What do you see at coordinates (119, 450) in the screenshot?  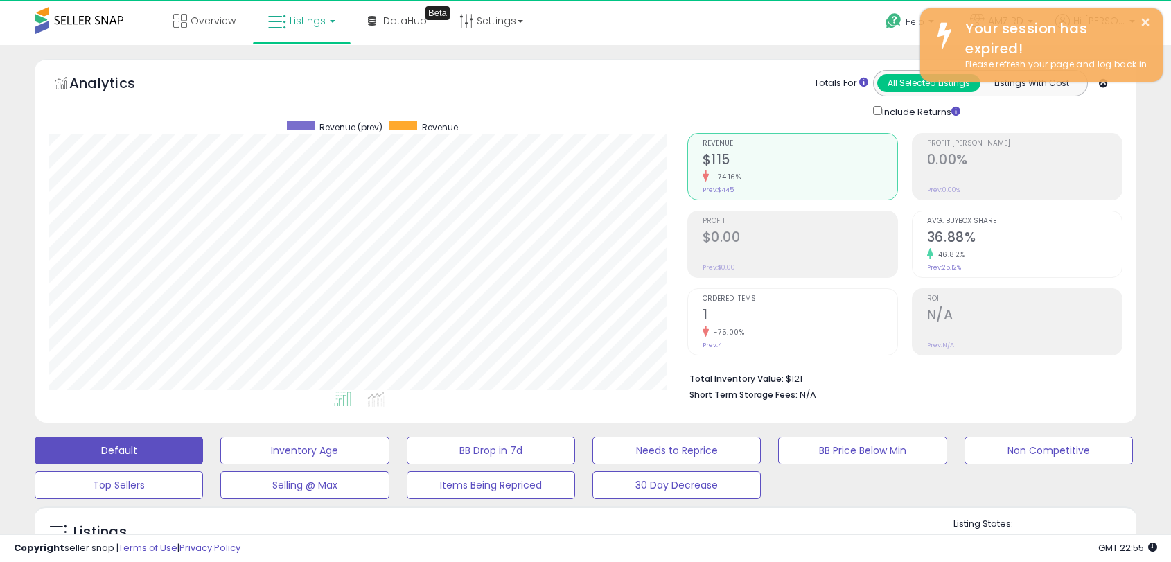 I see `button: Default` at bounding box center [119, 450].